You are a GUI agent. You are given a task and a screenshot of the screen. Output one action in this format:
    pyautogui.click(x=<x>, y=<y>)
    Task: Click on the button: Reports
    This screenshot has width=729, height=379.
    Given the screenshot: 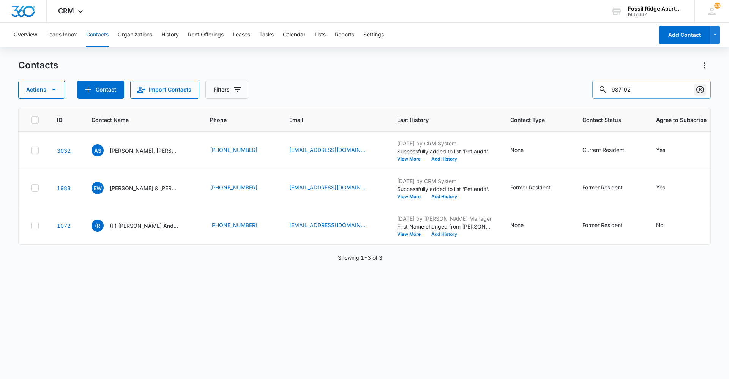 What is the action you would take?
    pyautogui.click(x=344, y=35)
    